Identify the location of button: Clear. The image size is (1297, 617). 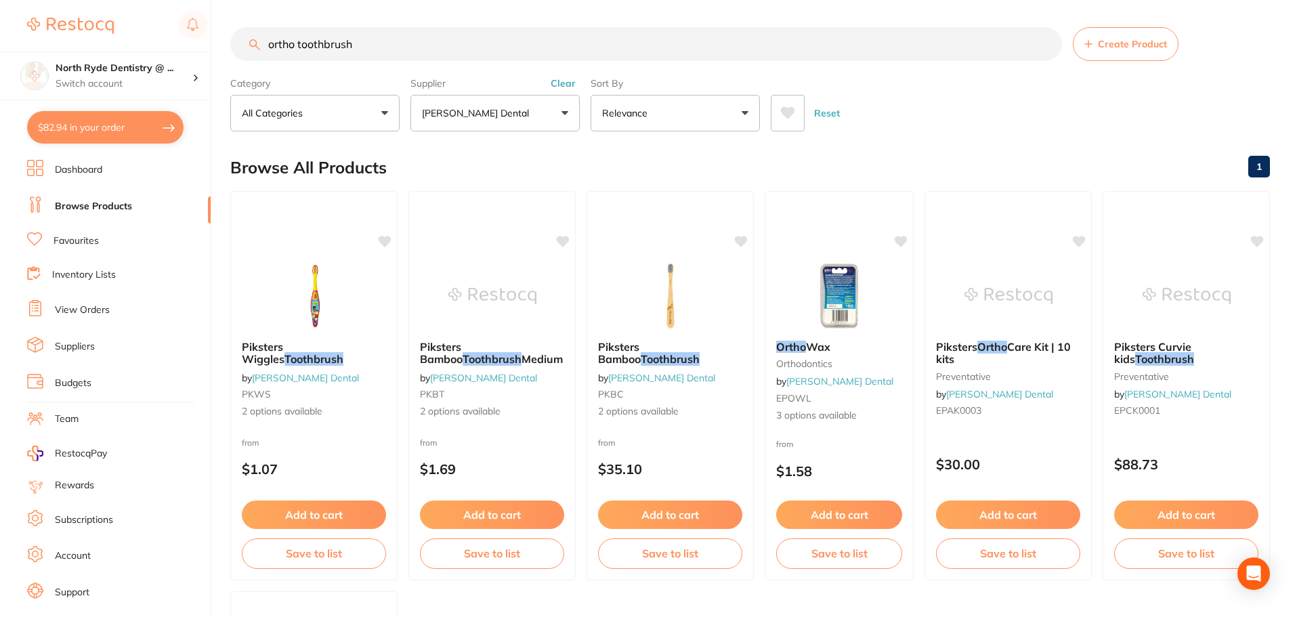
(563, 83).